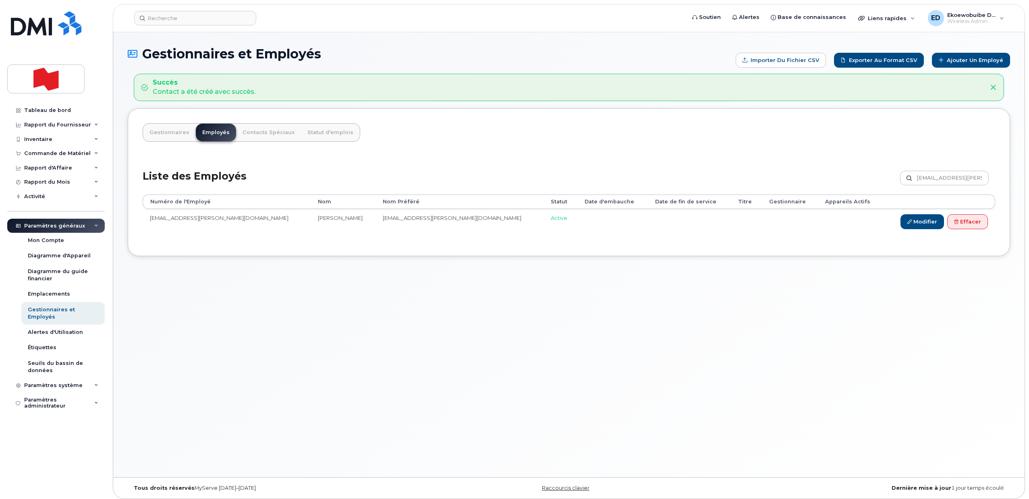  Describe the element at coordinates (922, 488) in the screenshot. I see `strong: Dernière mise à jour` at that location.